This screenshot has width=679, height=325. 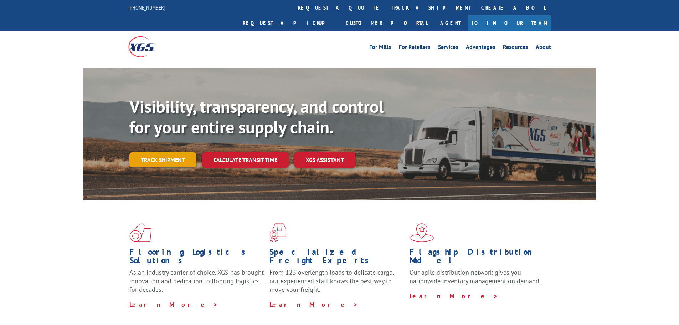 I want to click on img: xgs-icon-focused-on-flooring-red, so click(x=278, y=232).